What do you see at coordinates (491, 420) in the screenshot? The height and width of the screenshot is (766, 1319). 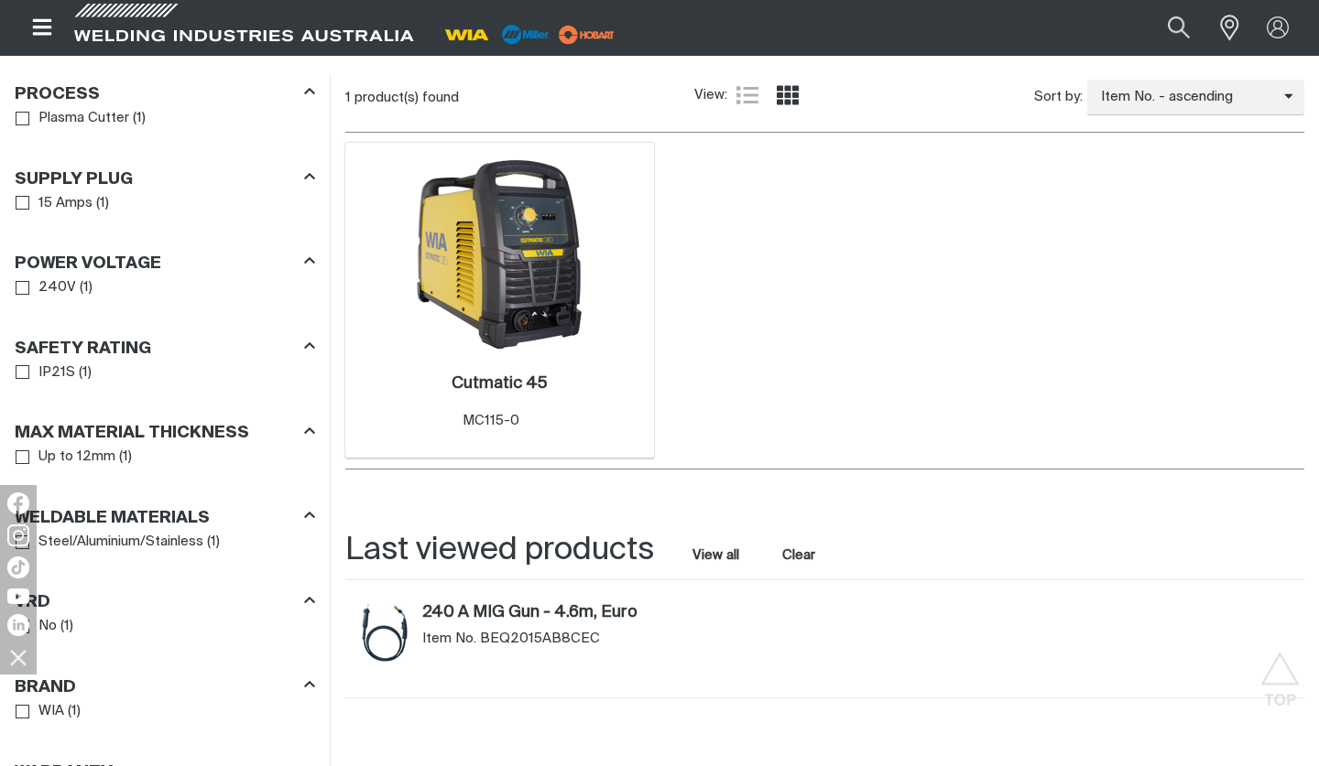 I see `span: MC115-0` at bounding box center [491, 420].